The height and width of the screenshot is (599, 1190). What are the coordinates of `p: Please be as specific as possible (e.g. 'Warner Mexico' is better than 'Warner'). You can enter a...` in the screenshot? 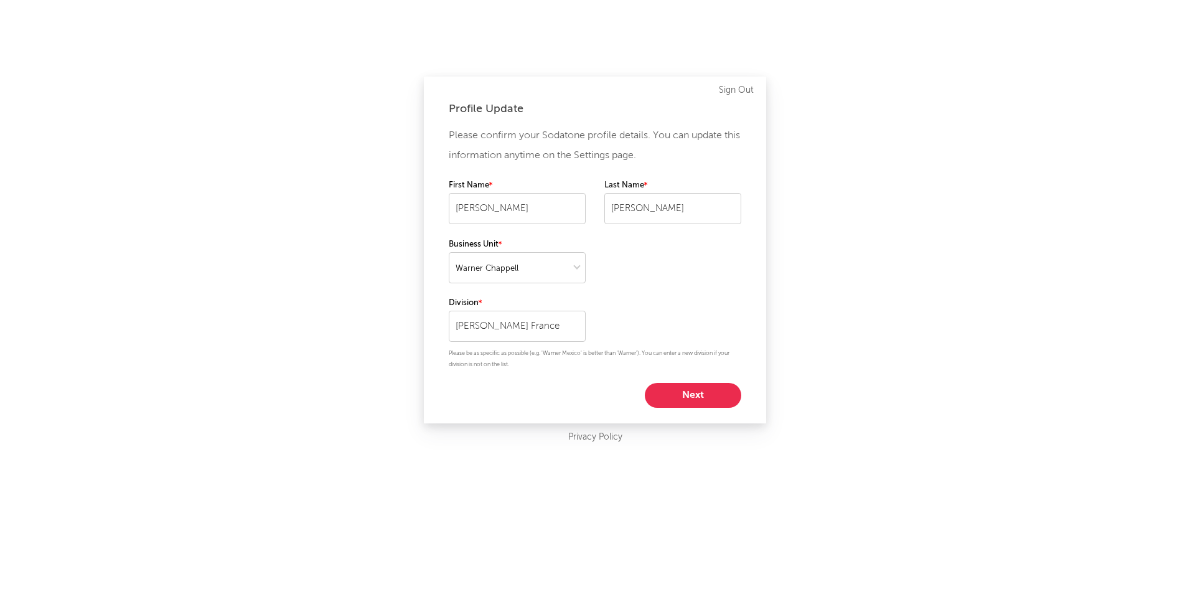 It's located at (595, 359).